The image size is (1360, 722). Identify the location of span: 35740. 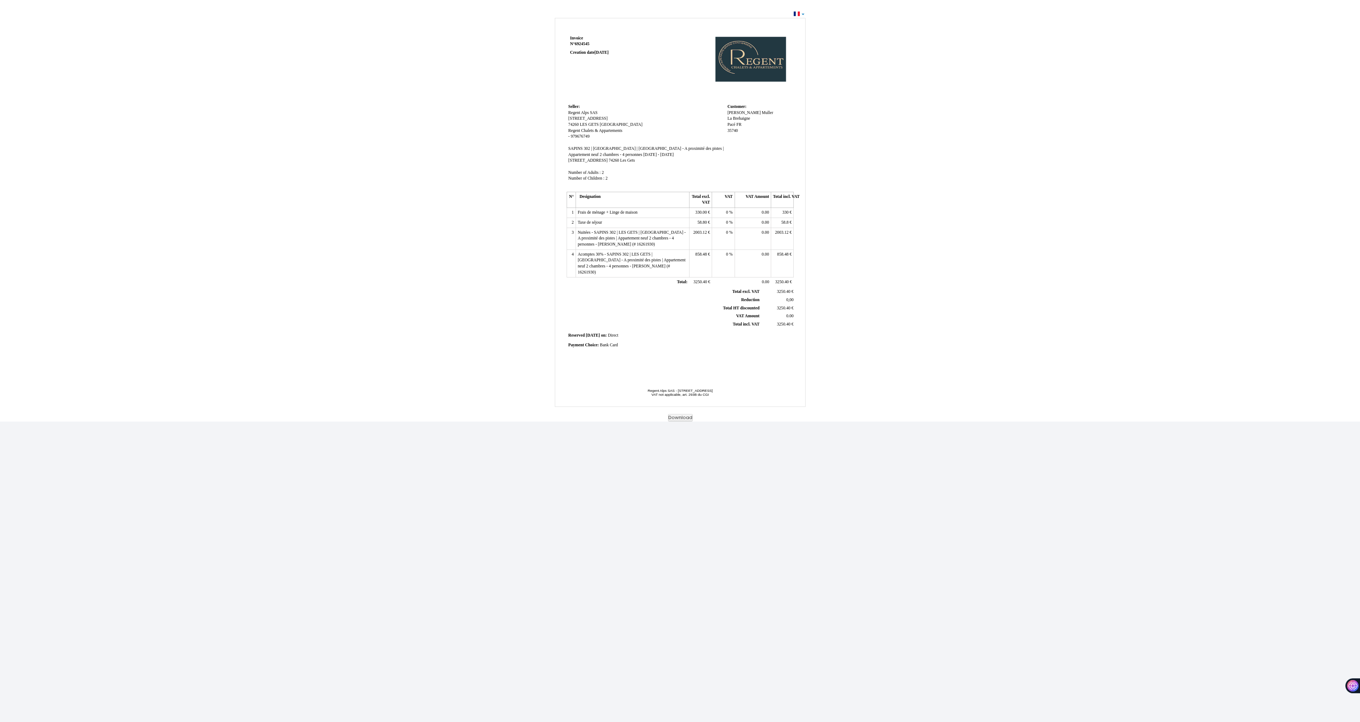
(733, 130).